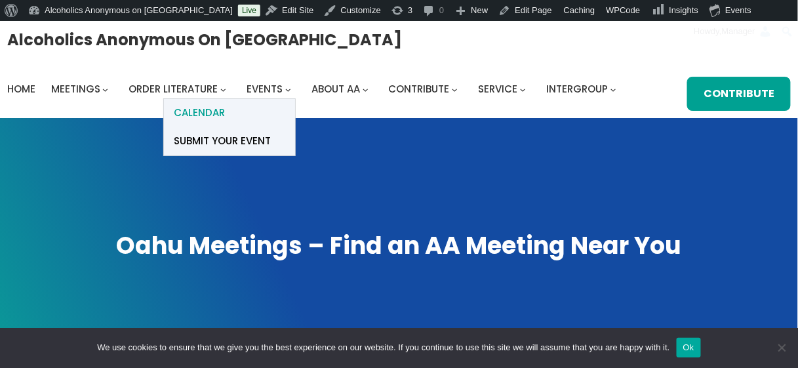 Image resolution: width=798 pixels, height=368 pixels. What do you see at coordinates (314, 89) in the screenshot?
I see `nav: Intergroup` at bounding box center [314, 89].